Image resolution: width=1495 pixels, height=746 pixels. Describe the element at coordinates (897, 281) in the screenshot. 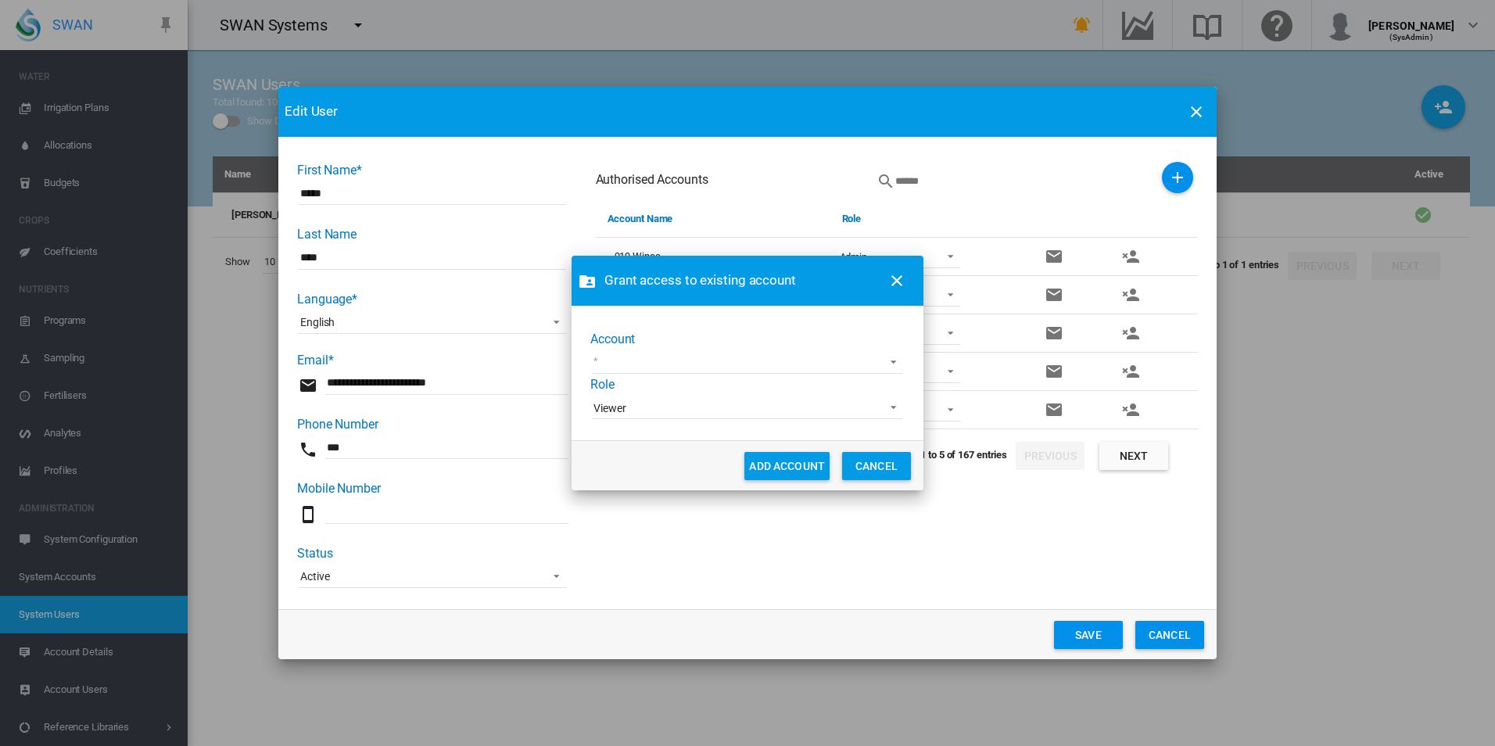

I see `md-icon: icon-close` at that location.